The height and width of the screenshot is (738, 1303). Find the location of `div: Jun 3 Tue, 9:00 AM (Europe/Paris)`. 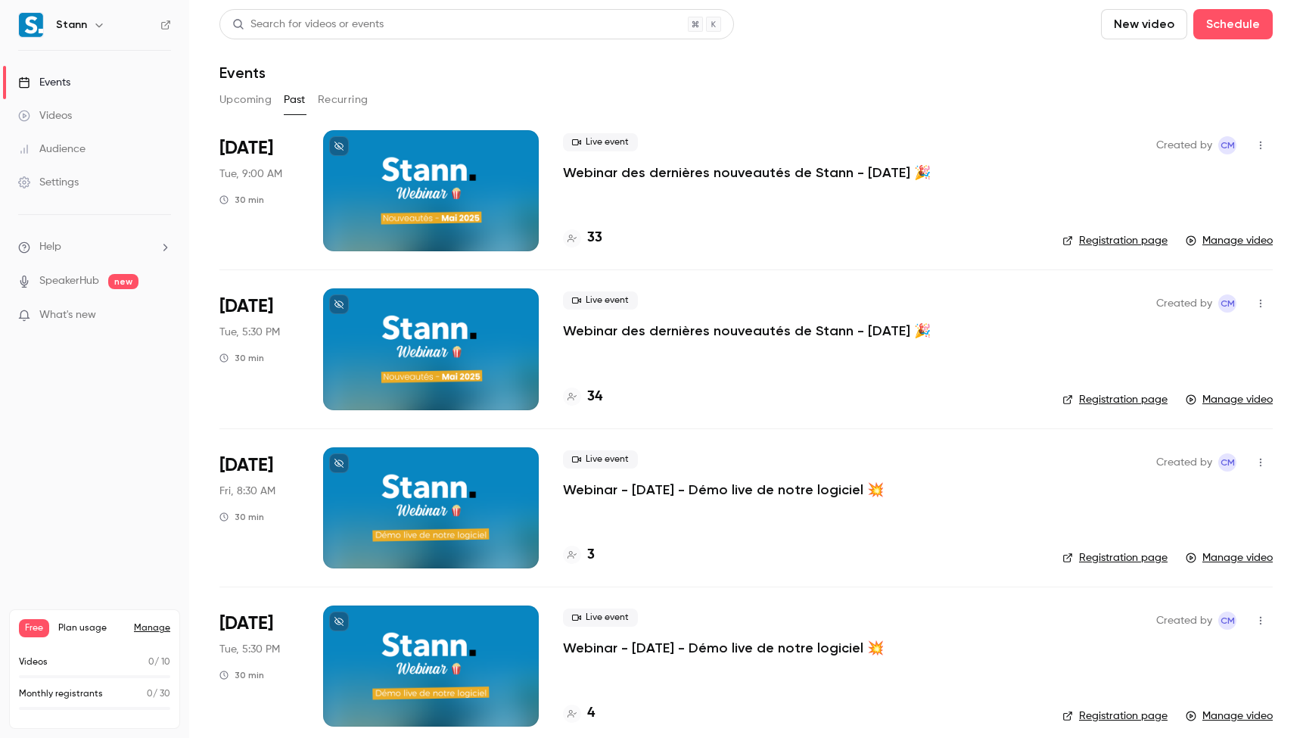

div: Jun 3 Tue, 9:00 AM (Europe/Paris) is located at coordinates (259, 191).